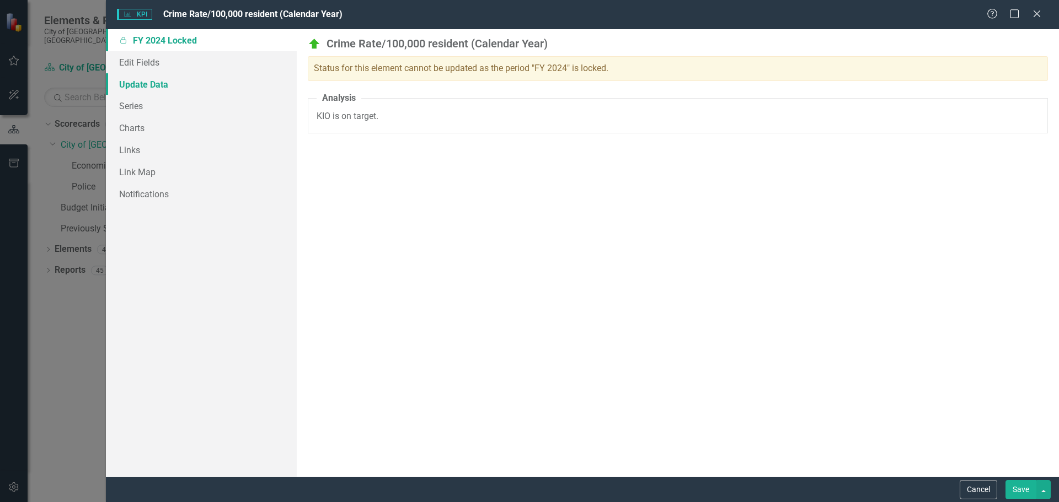  What do you see at coordinates (253, 14) in the screenshot?
I see `span: Crime Rate/100,000 resident (Calendar Year)` at bounding box center [253, 14].